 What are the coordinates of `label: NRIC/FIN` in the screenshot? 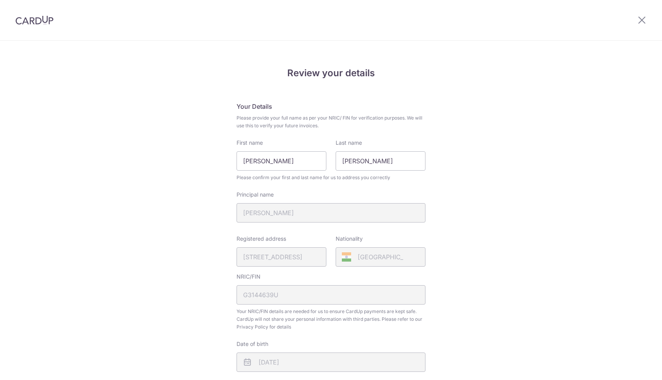 It's located at (249, 277).